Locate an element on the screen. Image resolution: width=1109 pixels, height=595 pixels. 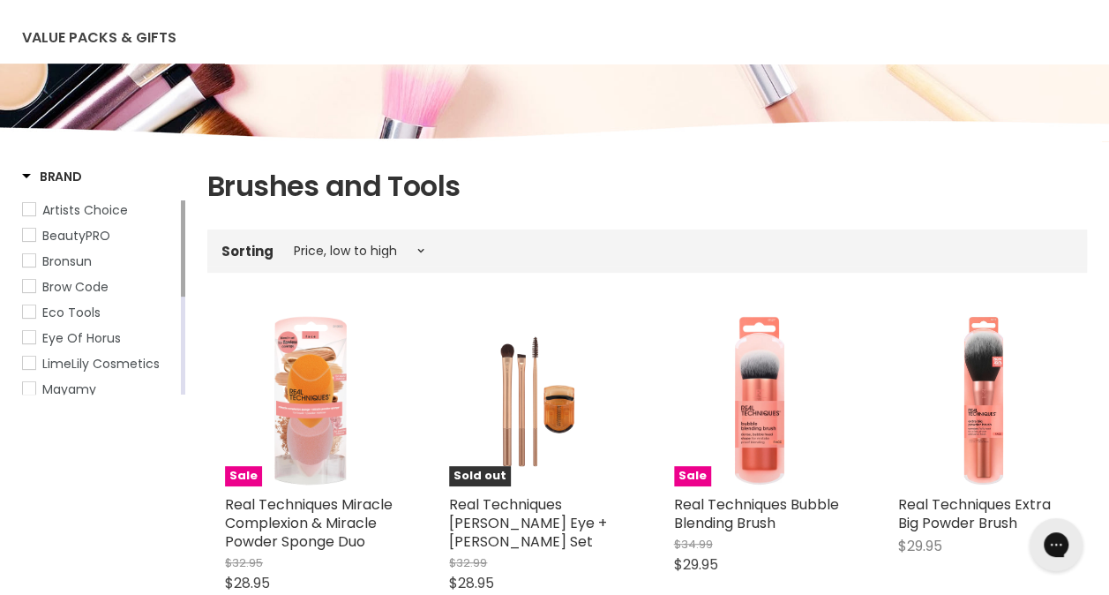
img: Real Techniques Starlit Glaza Eye + Lash Set is located at coordinates (535, 401).